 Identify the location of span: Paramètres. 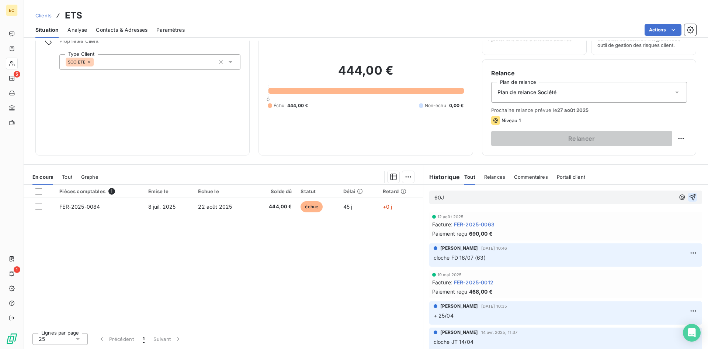
(170, 30).